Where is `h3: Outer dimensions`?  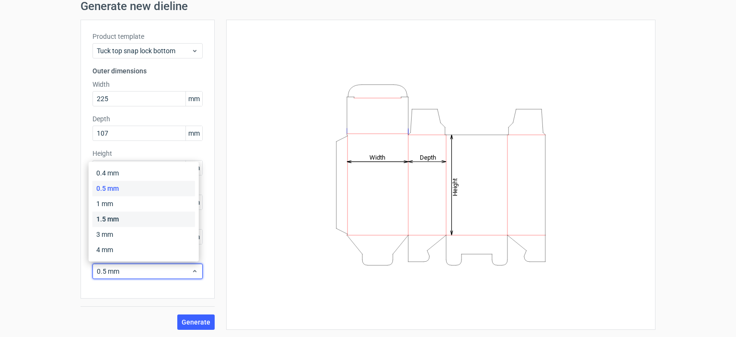
h3: Outer dimensions is located at coordinates (148, 71).